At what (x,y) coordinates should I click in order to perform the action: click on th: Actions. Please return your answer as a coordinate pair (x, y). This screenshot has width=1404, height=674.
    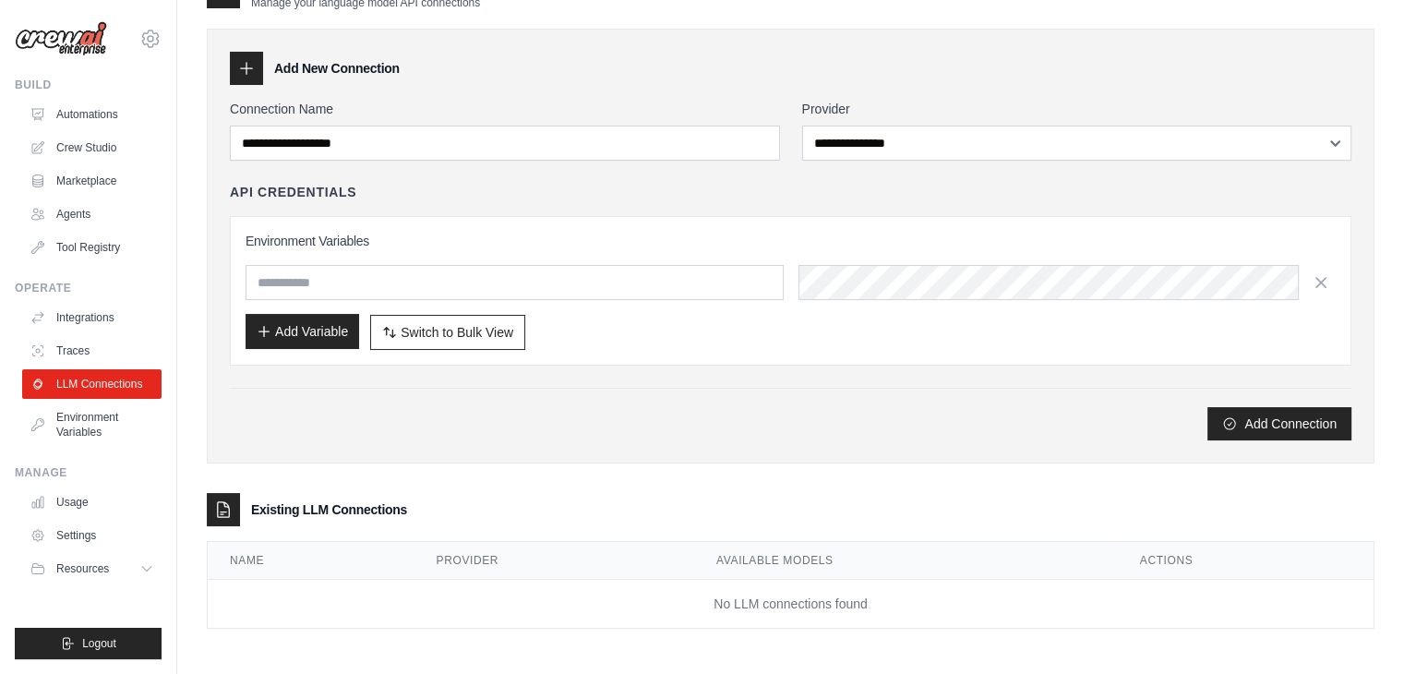
    Looking at the image, I should click on (1245, 560).